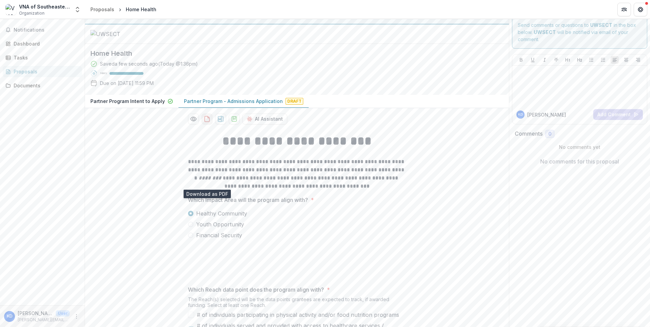 The height and width of the screenshot is (327, 650). I want to click on p: Partner Program Intent to Apply, so click(127, 101).